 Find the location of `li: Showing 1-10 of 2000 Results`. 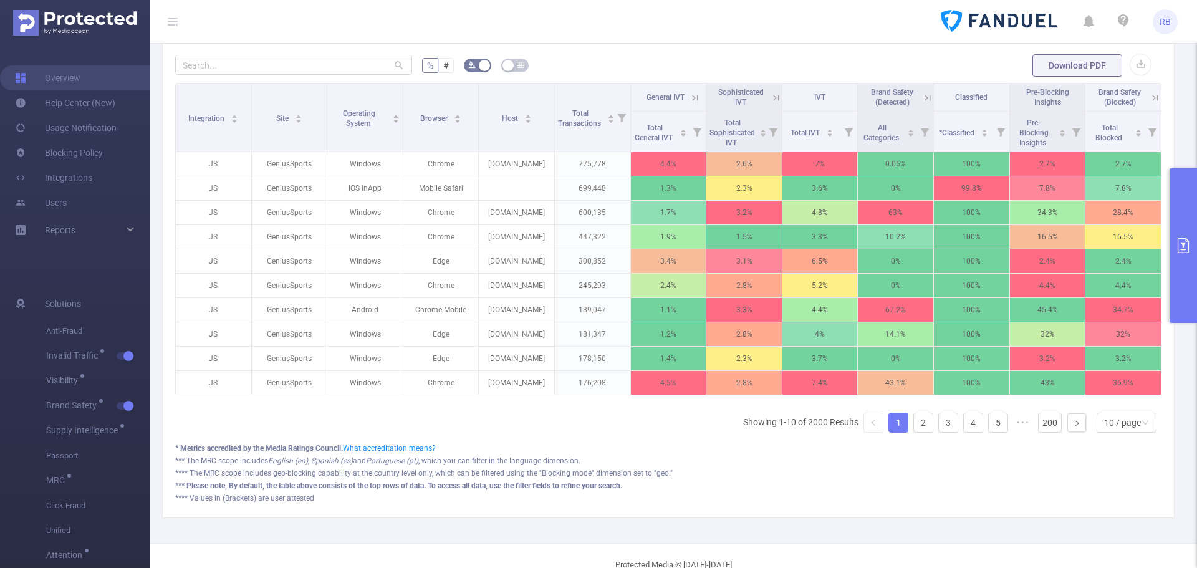

li: Showing 1-10 of 2000 Results is located at coordinates (800, 423).